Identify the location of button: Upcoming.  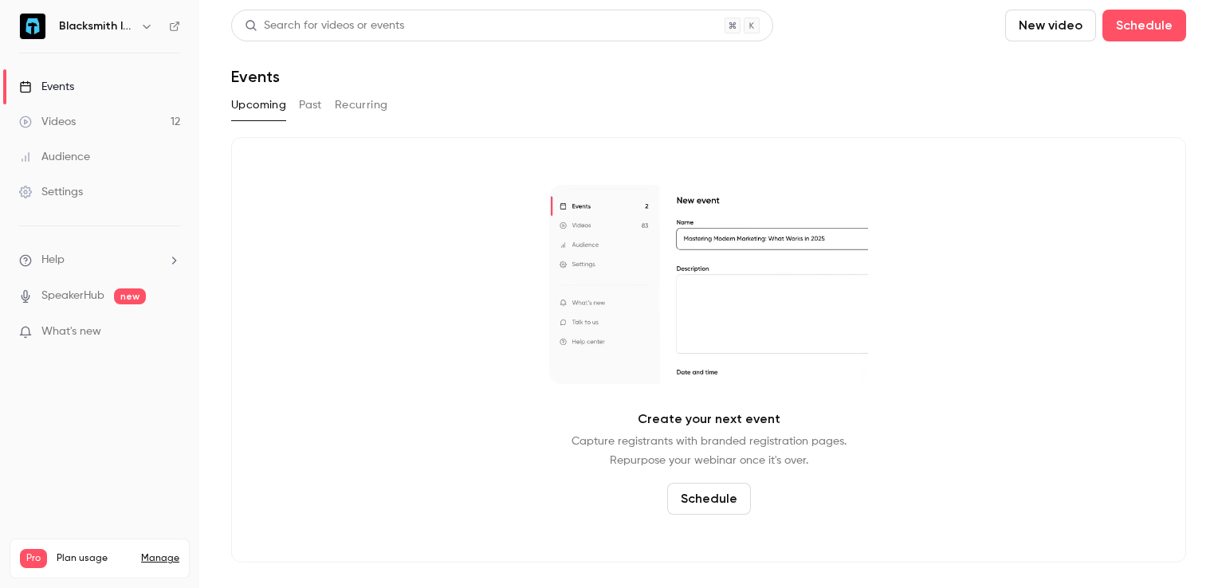
(258, 105).